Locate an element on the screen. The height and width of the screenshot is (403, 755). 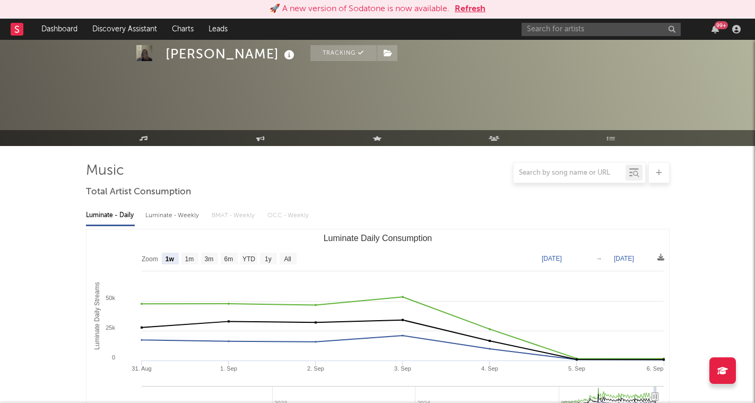
text: 2. Sep is located at coordinates (316, 368).